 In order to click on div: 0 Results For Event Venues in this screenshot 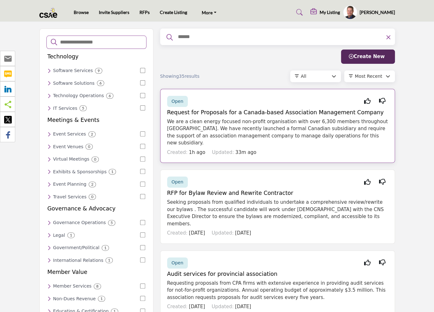, I will do `click(89, 147)`.